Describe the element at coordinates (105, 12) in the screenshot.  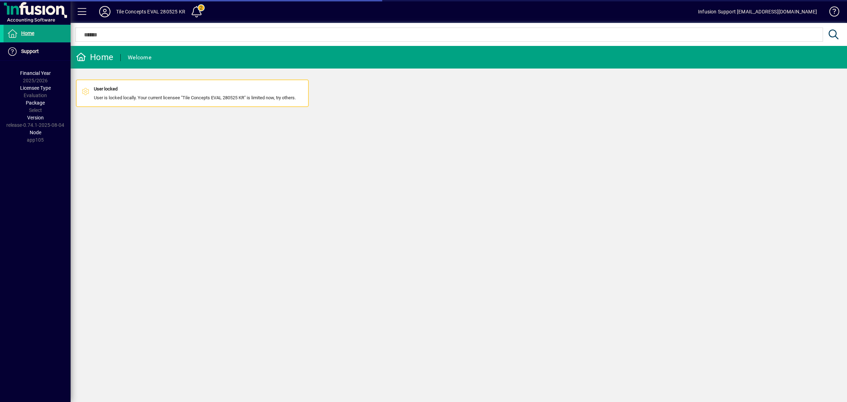
I see `button: Profile` at that location.